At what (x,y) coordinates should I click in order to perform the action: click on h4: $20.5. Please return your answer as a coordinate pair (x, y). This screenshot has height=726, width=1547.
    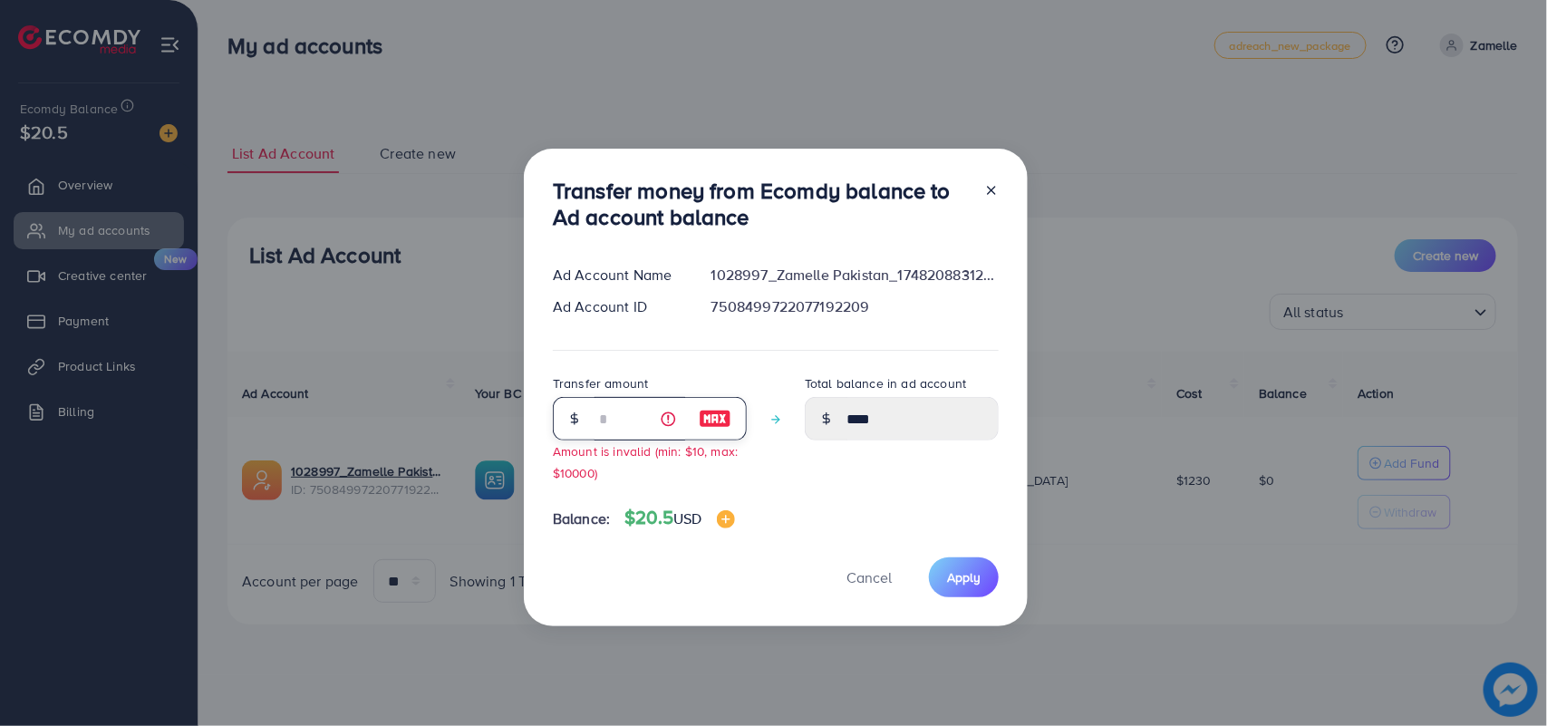
    Looking at the image, I should click on (679, 517).